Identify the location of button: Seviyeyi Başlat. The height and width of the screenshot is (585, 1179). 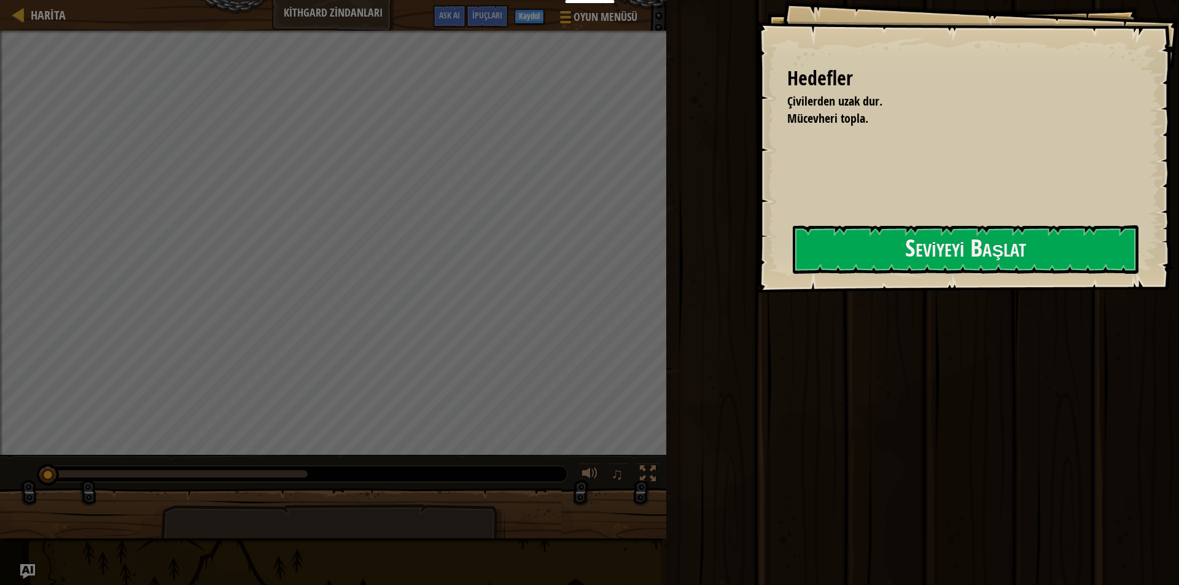
(965, 249).